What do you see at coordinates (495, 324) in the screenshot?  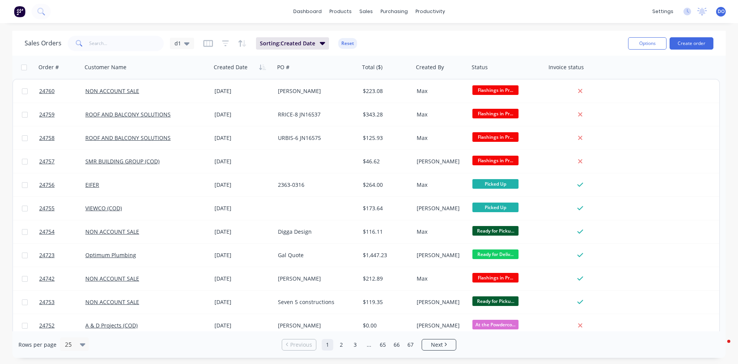 I see `span: At the Powderco...` at bounding box center [495, 324].